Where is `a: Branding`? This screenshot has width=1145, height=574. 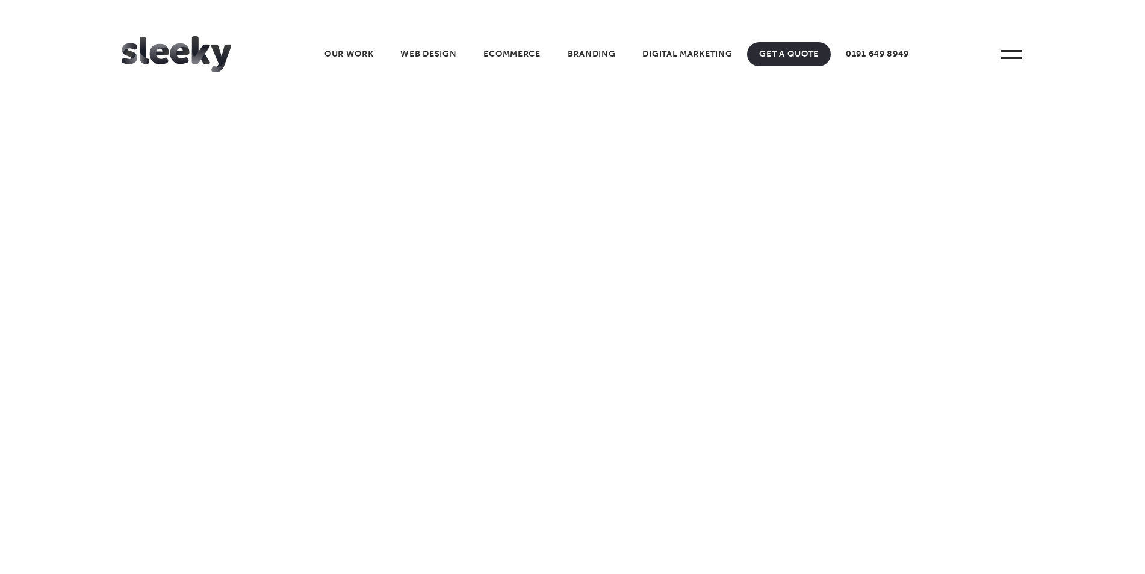 a: Branding is located at coordinates (592, 54).